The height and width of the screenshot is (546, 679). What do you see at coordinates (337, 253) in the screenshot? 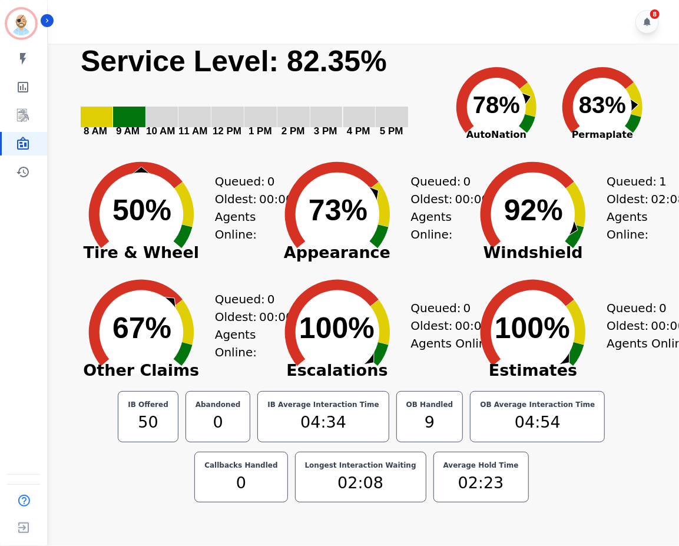
I see `span: Appearance` at bounding box center [337, 253].